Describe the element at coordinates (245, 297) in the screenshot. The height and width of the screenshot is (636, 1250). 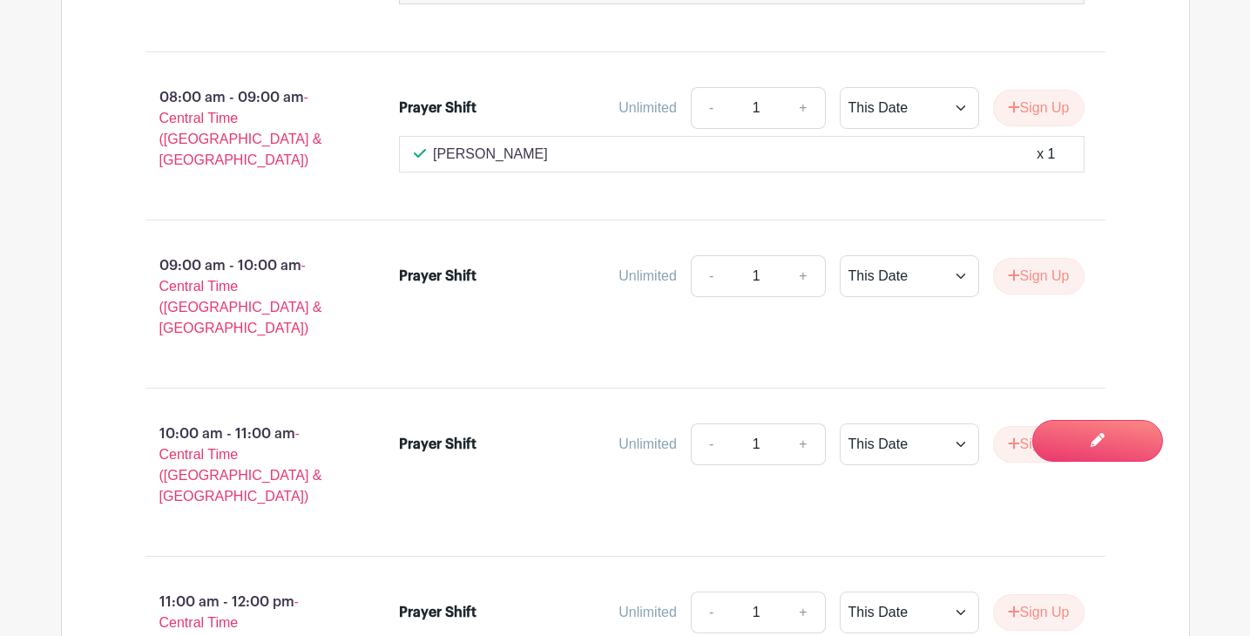
I see `p: 09:00 am - 10:00 am` at that location.